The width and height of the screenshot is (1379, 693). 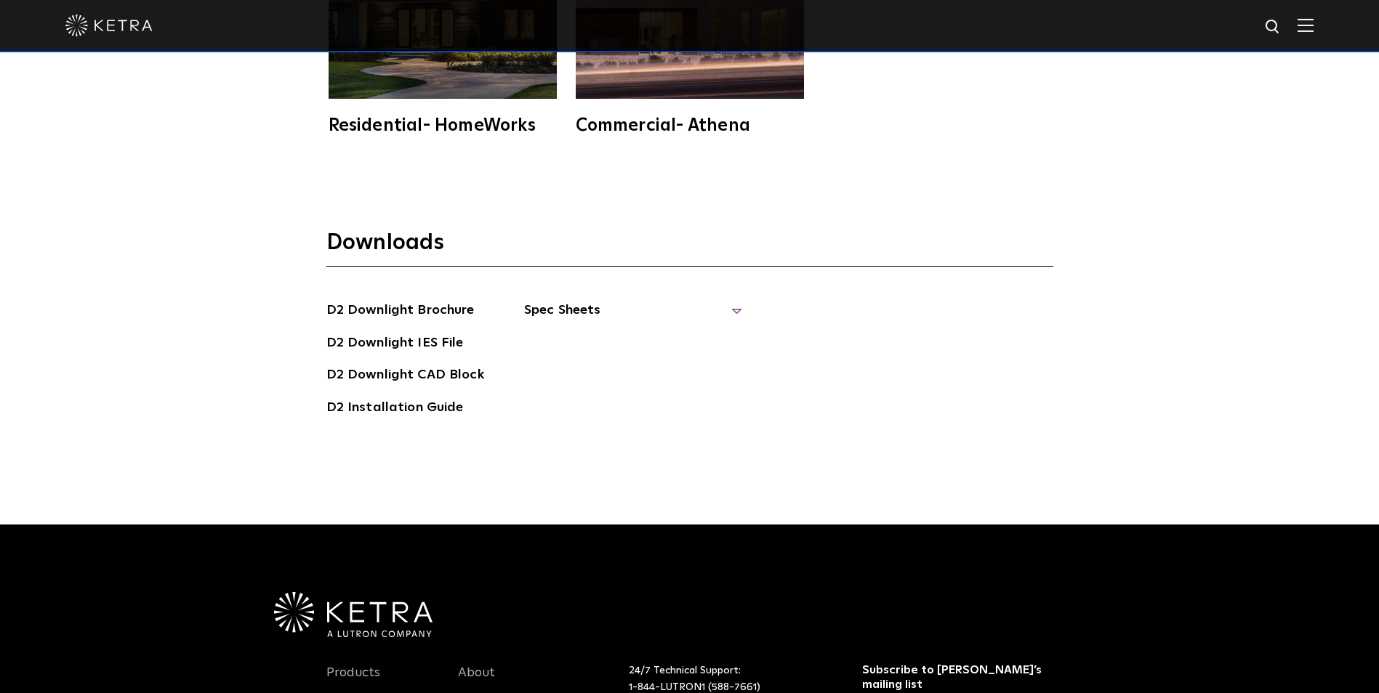 What do you see at coordinates (395, 345) in the screenshot?
I see `a: D2 Downlight IES File` at bounding box center [395, 345].